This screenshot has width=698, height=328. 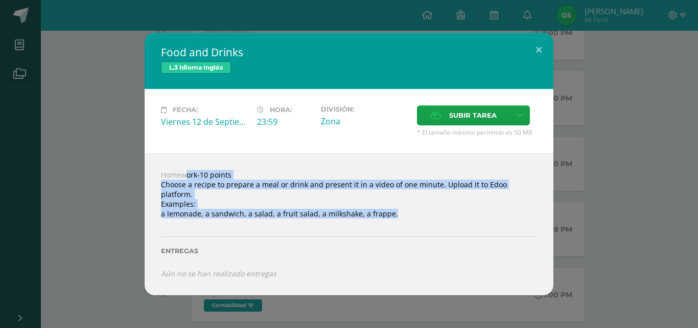 What do you see at coordinates (185, 109) in the screenshot?
I see `span: Fecha:` at bounding box center [185, 109].